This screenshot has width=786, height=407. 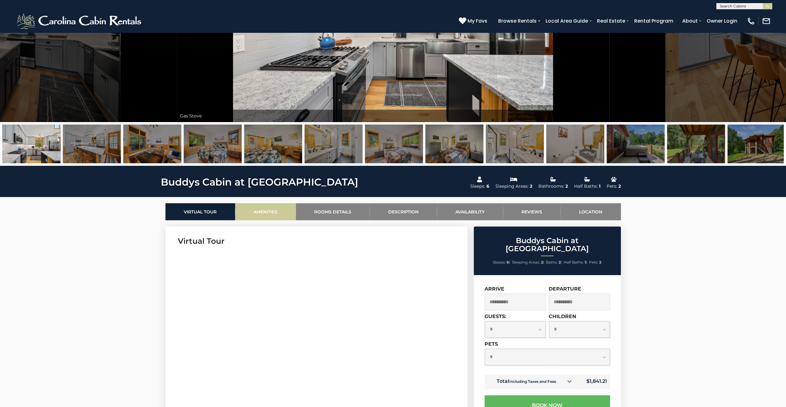 I want to click on img: 168777928, so click(x=273, y=144).